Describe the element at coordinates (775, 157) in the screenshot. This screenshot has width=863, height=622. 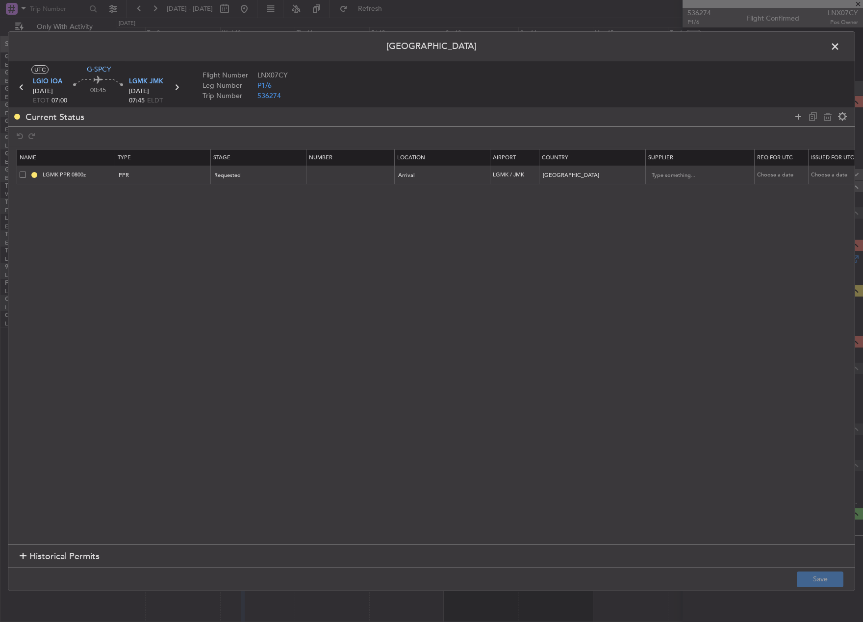
I see `span: Req For Utc` at that location.